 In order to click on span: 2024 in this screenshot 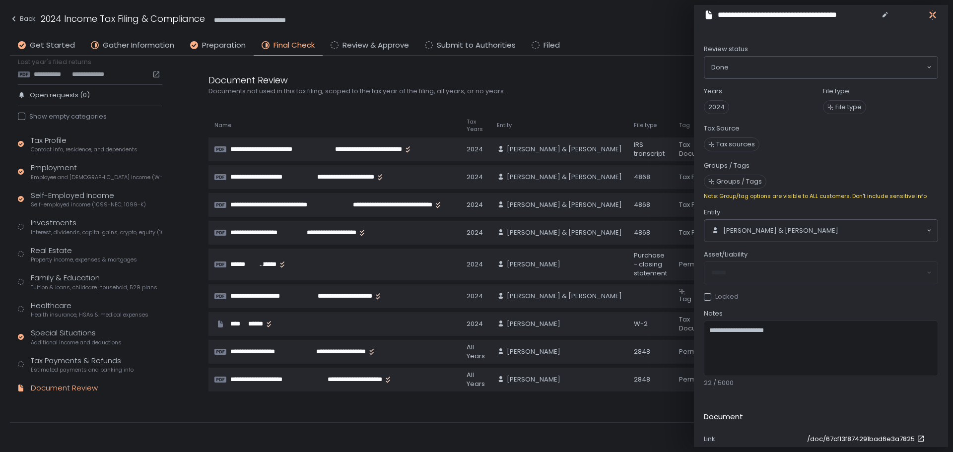, I will do `click(716, 107)`.